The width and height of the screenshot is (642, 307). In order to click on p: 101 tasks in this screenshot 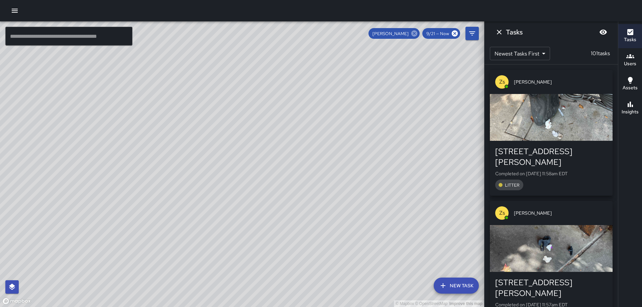, I will do `click(600, 53)`.